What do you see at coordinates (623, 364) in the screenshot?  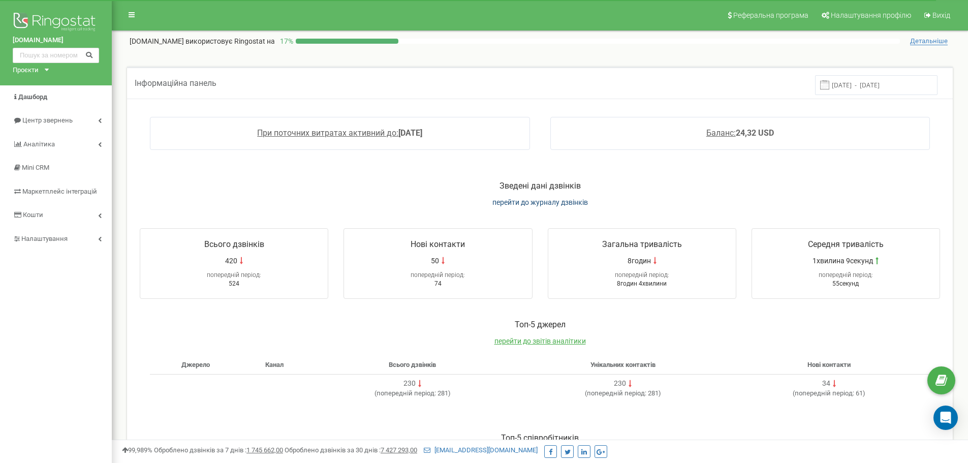 I see `span: Унікальних контактів` at bounding box center [623, 364].